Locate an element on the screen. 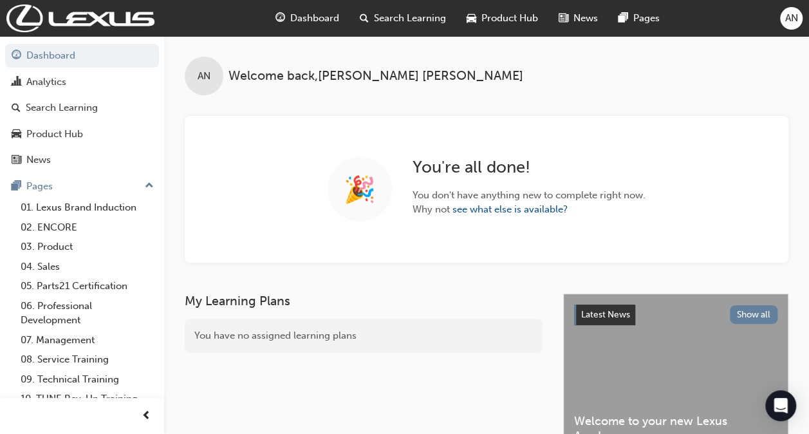 This screenshot has height=434, width=809. a: 06. Professional Development is located at coordinates (87, 313).